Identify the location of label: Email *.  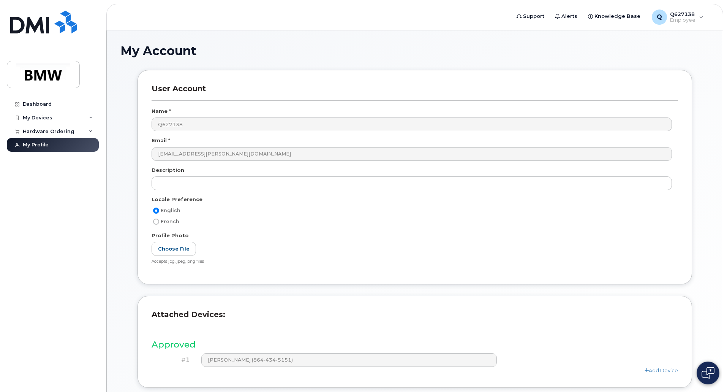
(161, 140).